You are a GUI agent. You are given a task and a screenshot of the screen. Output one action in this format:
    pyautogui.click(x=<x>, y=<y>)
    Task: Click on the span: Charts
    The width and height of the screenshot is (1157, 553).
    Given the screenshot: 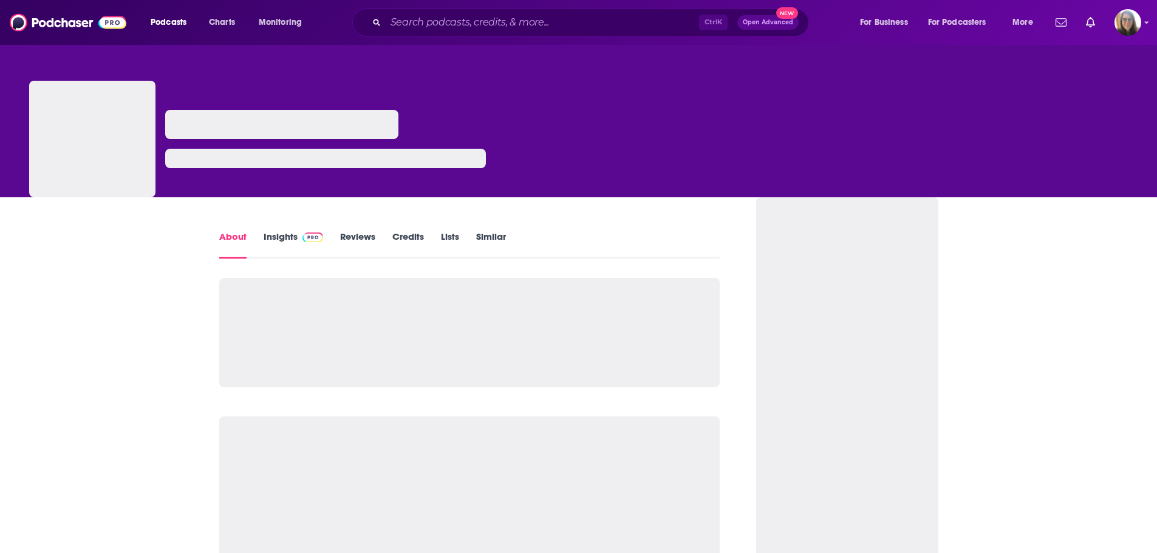 What is the action you would take?
    pyautogui.click(x=222, y=22)
    